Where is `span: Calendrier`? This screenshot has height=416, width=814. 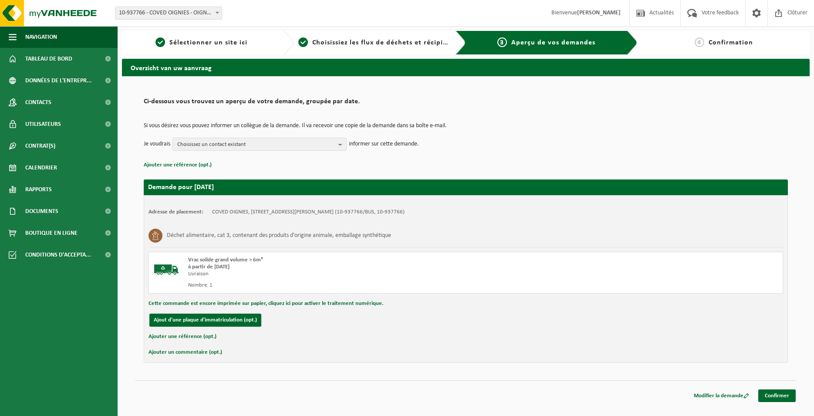 span: Calendrier is located at coordinates (41, 168).